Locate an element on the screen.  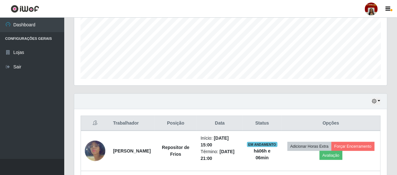
th: Trabalhador is located at coordinates (132, 123).